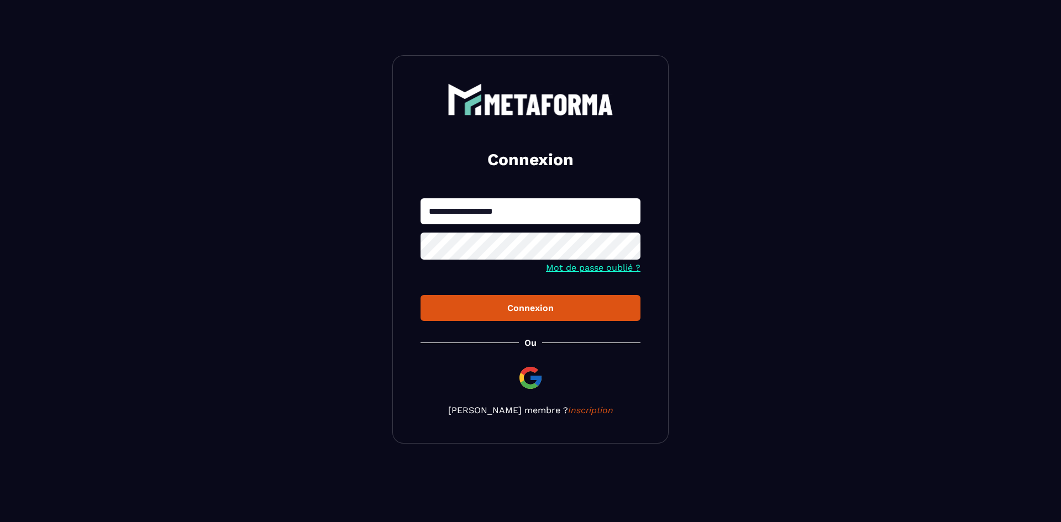 Image resolution: width=1061 pixels, height=522 pixels. What do you see at coordinates (531, 99) in the screenshot?
I see `a: logo` at bounding box center [531, 99].